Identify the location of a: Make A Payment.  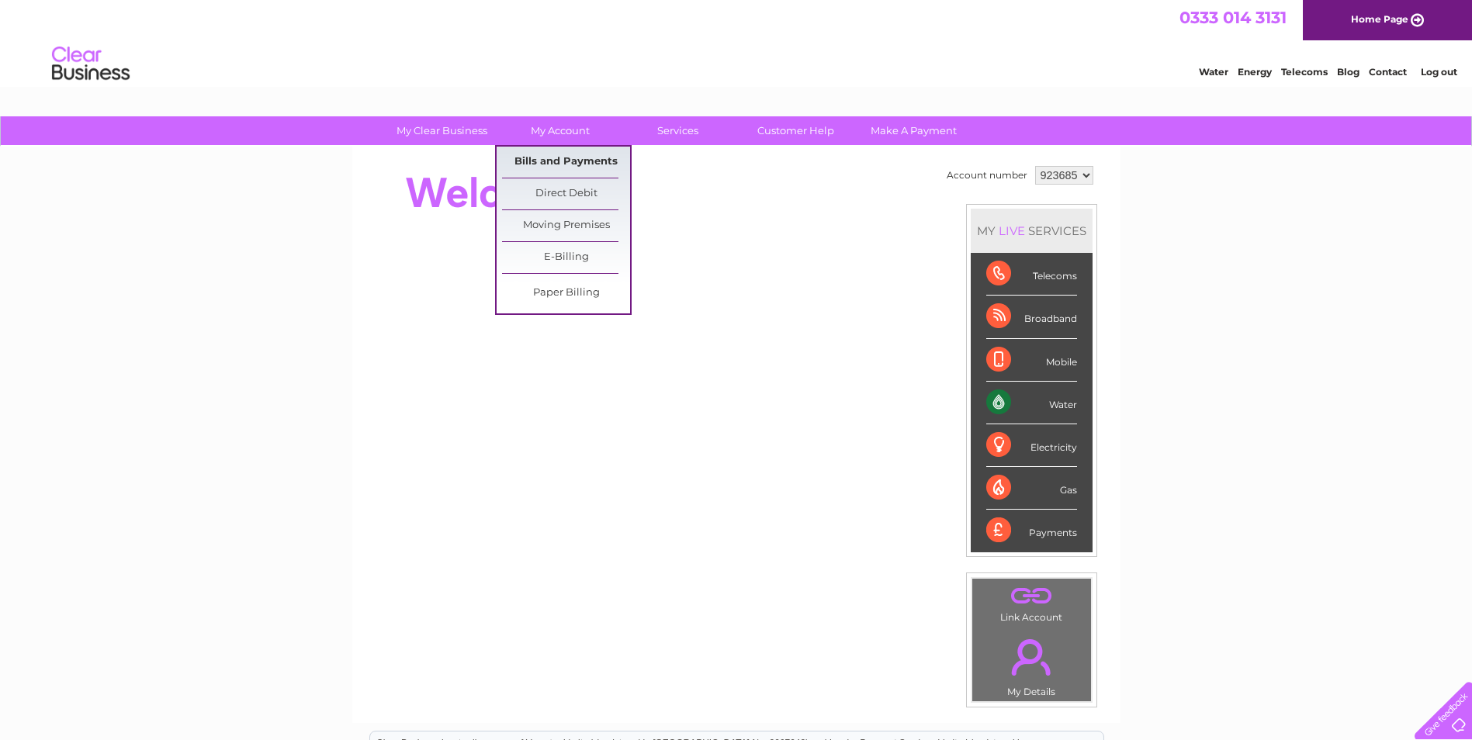
(913, 130).